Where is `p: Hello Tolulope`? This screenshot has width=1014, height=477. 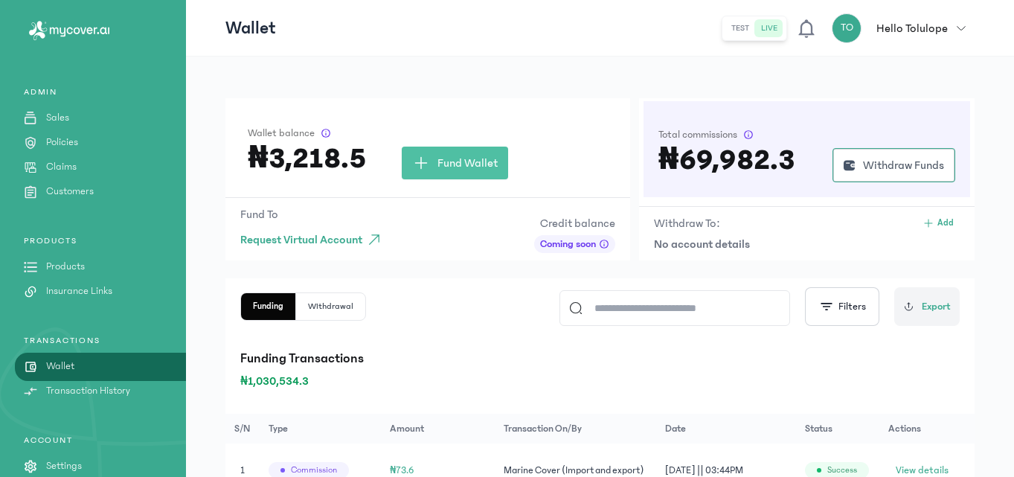 p: Hello Tolulope is located at coordinates (912, 28).